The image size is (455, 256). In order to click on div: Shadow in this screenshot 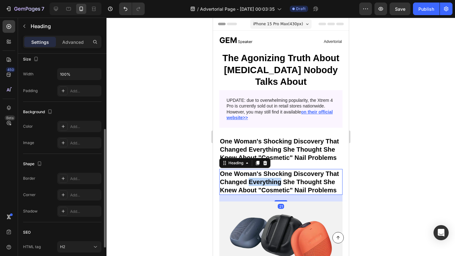, I will do `click(30, 212)`.